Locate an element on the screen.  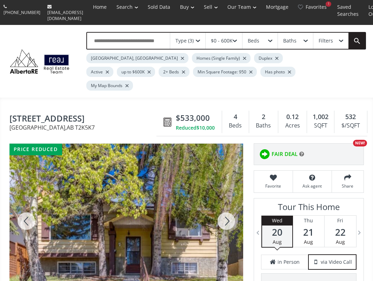
img: Logo is located at coordinates (40, 61).